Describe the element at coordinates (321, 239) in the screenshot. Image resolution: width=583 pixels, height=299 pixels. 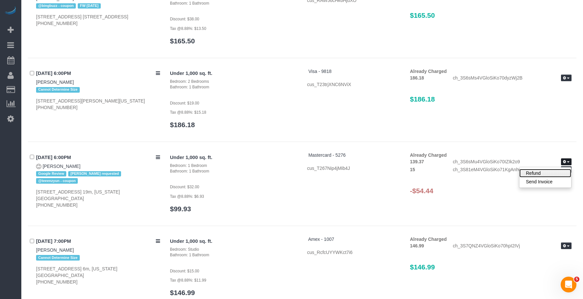
I see `a: Amex - 1007` at that location.